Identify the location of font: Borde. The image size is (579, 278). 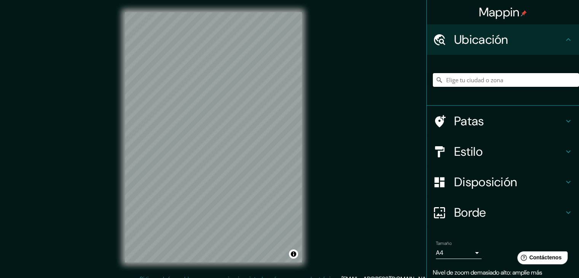
(470, 212).